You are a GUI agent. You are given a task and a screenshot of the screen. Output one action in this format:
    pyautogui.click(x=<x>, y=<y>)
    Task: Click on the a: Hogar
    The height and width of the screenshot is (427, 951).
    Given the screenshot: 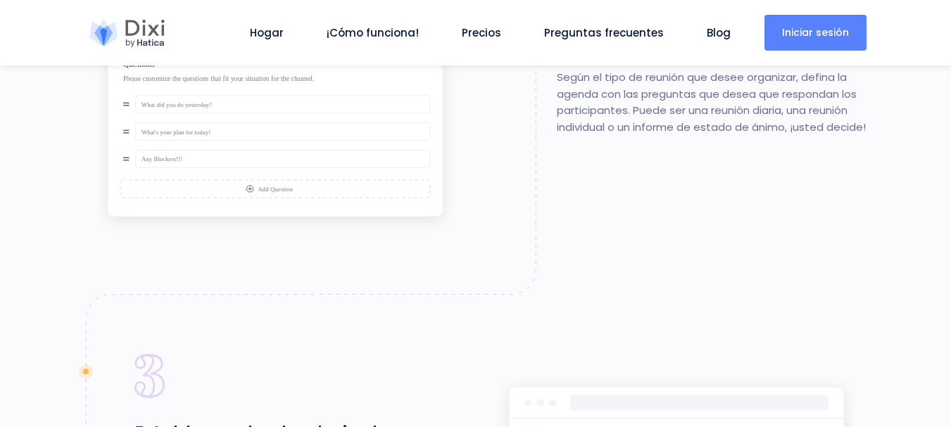 What is the action you would take?
    pyautogui.click(x=267, y=32)
    